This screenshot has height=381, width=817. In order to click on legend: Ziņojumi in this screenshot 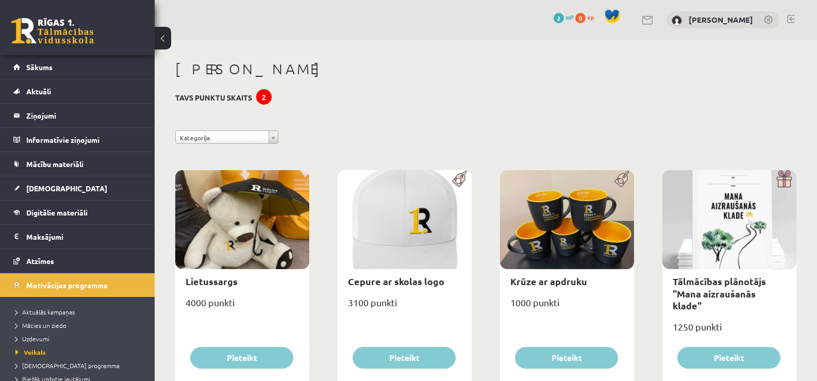, I will do `click(84, 115)`.